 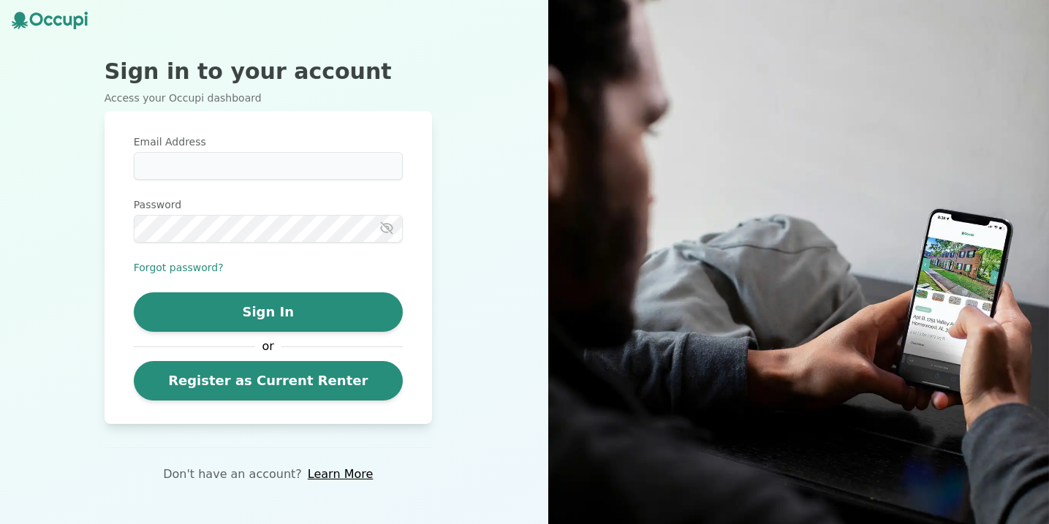 I want to click on button: Sign In, so click(x=268, y=312).